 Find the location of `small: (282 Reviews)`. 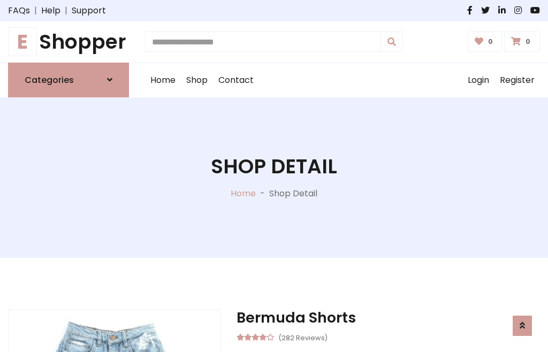

small: (282 Reviews) is located at coordinates (303, 337).